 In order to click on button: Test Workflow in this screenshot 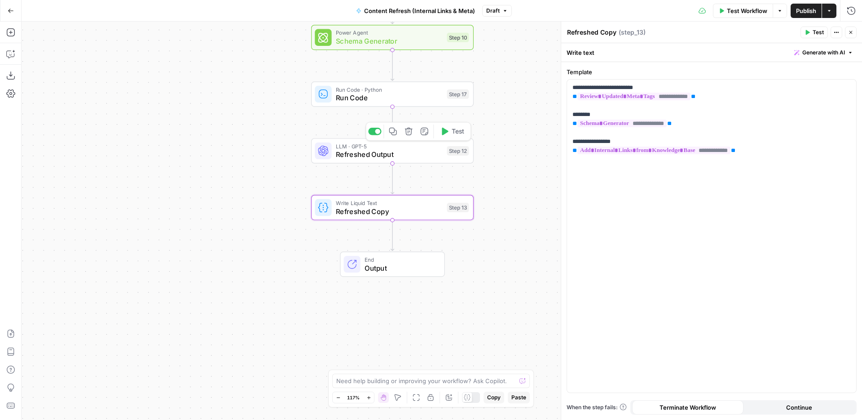, I will do `click(743, 11)`.